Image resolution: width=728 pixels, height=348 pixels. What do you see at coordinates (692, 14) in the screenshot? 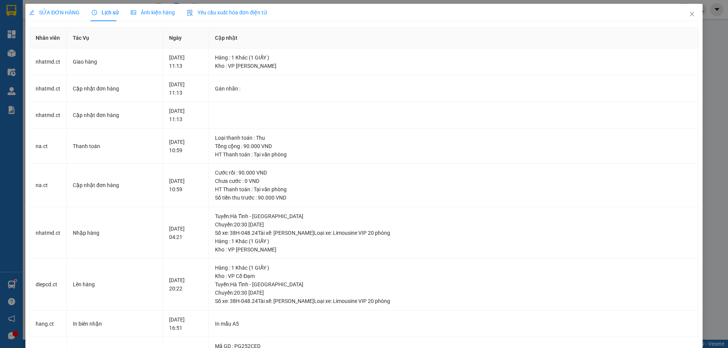
I see `button: Close` at bounding box center [692, 14].